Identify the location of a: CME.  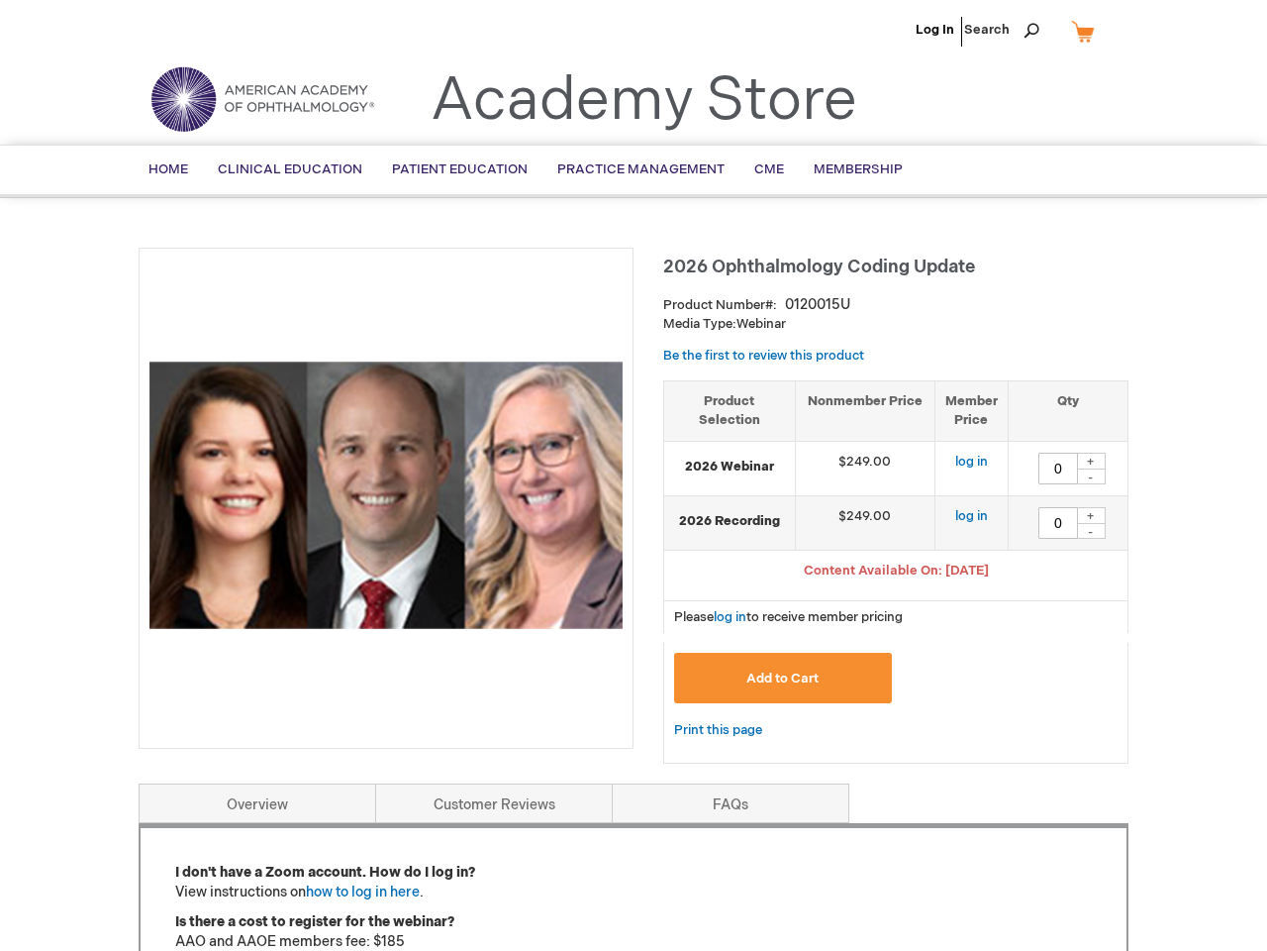
(769, 169).